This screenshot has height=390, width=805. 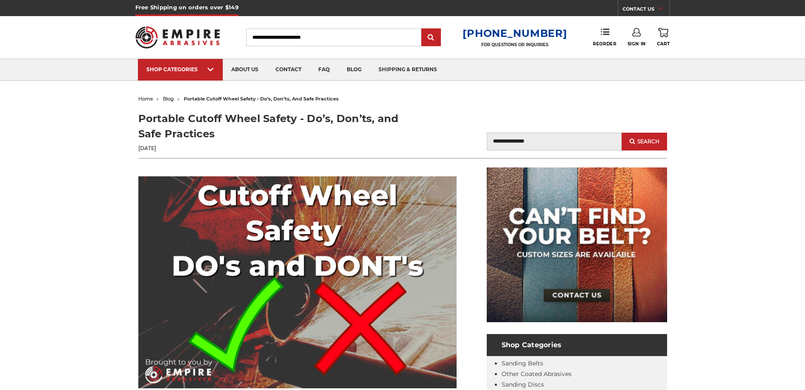 What do you see at coordinates (261, 99) in the screenshot?
I see `span: portable cutoff wheel safety - do’s, don’ts, and safe practices` at bounding box center [261, 99].